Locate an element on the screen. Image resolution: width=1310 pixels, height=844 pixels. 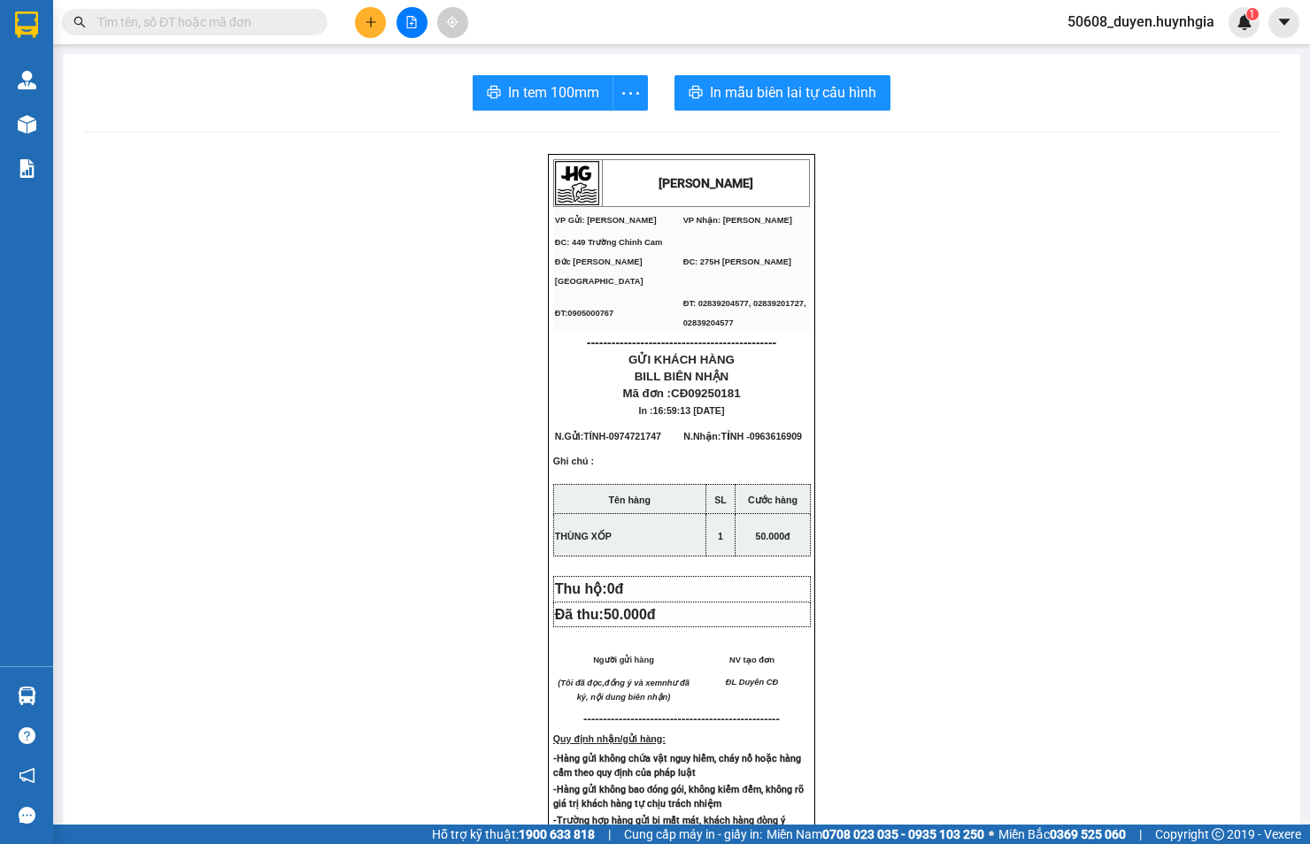
button: aim is located at coordinates (452, 22).